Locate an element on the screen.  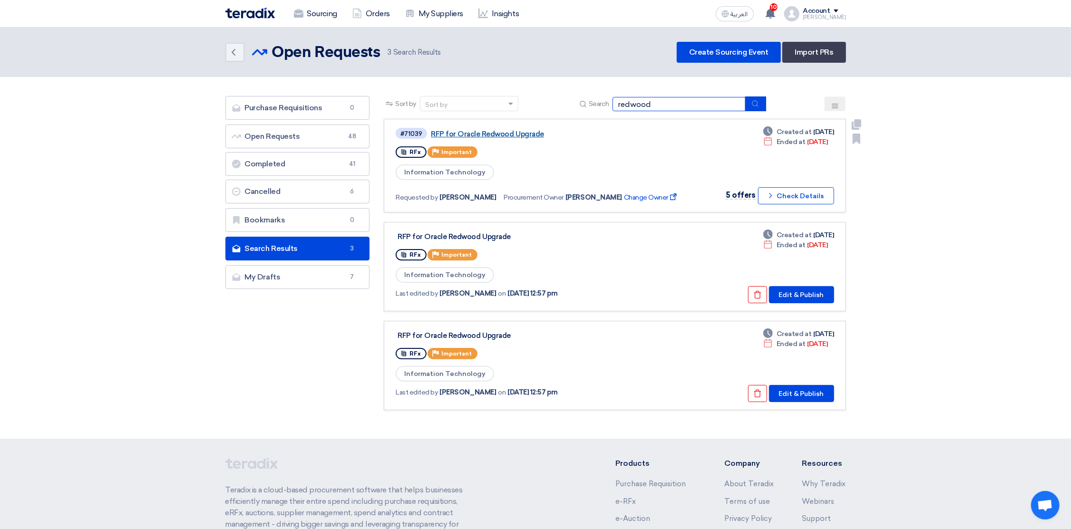
li: Resources is located at coordinates (824, 464).